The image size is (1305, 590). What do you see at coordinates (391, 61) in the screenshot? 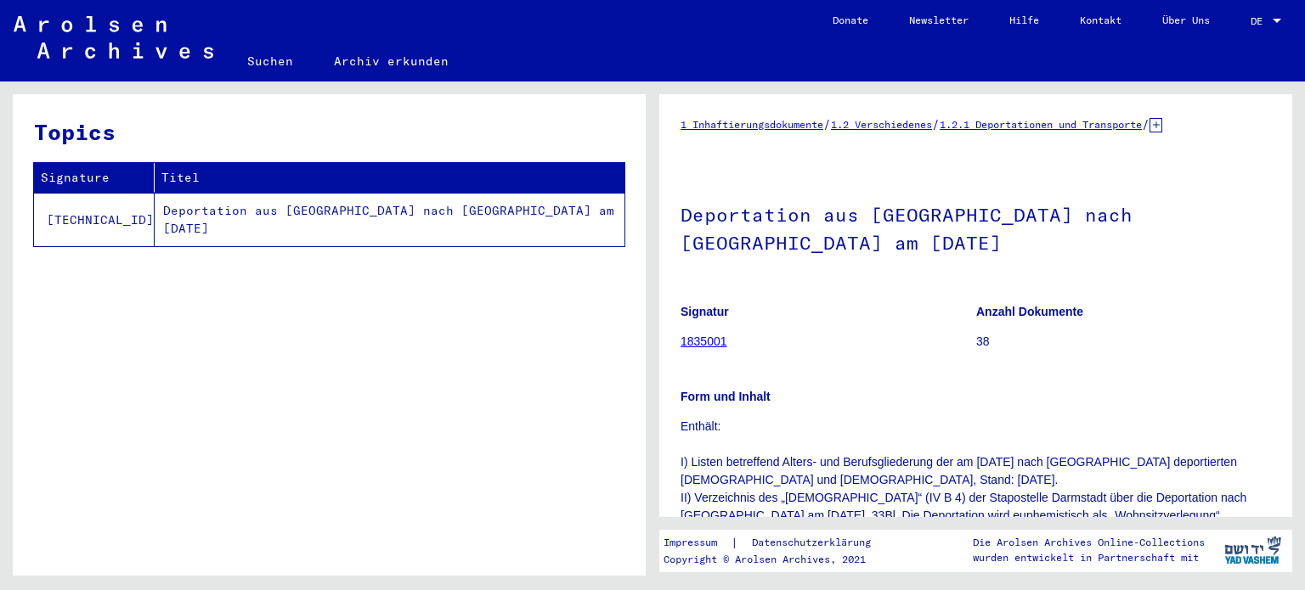
I see `a: Archiv erkunden` at bounding box center [391, 61].